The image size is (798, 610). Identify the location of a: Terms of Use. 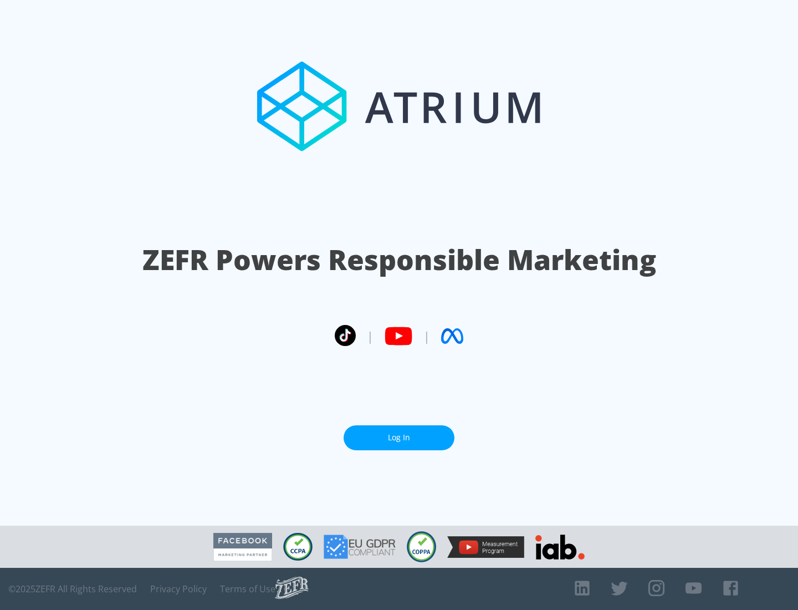
(248, 589).